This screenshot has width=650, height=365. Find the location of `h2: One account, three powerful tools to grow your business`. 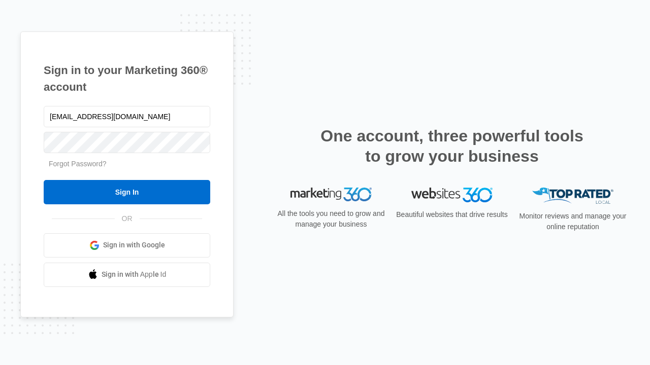

h2: One account, three powerful tools to grow your business is located at coordinates (452, 146).